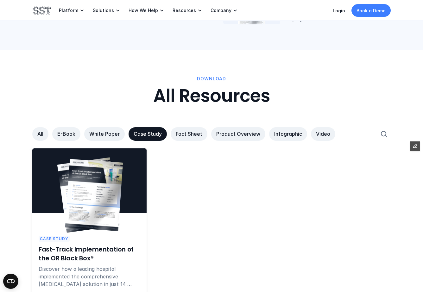  Describe the element at coordinates (221, 10) in the screenshot. I see `p: Company` at that location.